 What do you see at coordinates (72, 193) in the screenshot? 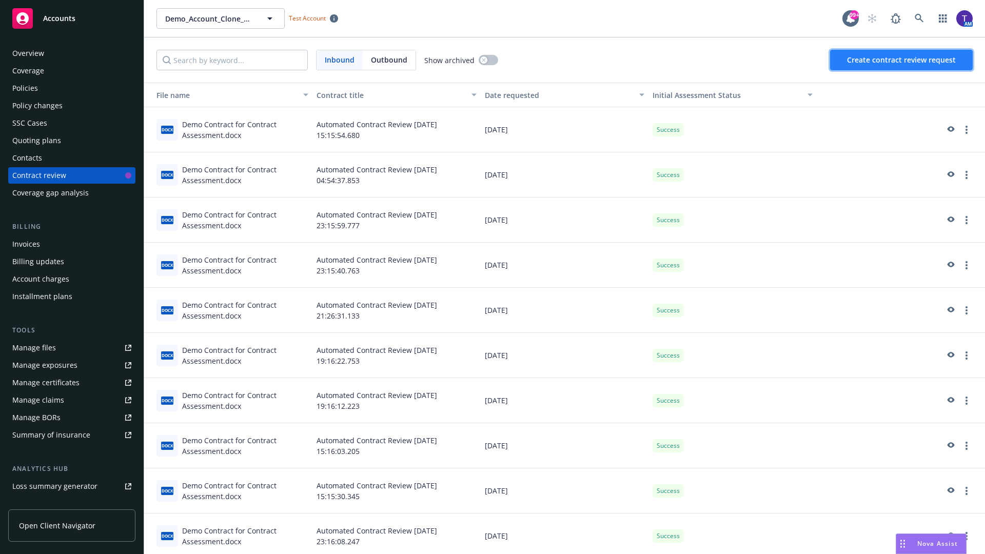
I see `a: Coverage gap analysis` at bounding box center [72, 193].